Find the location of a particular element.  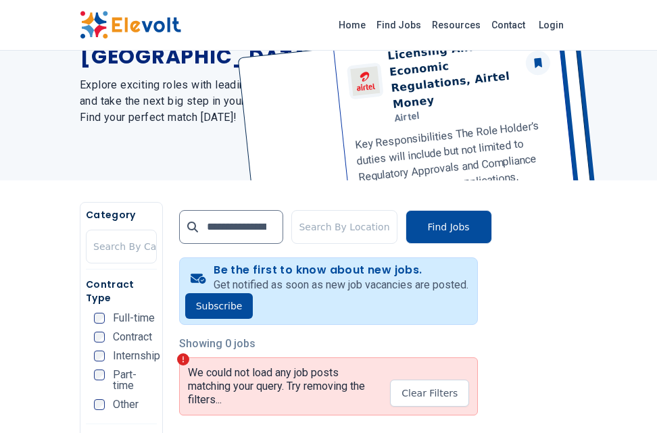

span: Contract is located at coordinates (132, 337).